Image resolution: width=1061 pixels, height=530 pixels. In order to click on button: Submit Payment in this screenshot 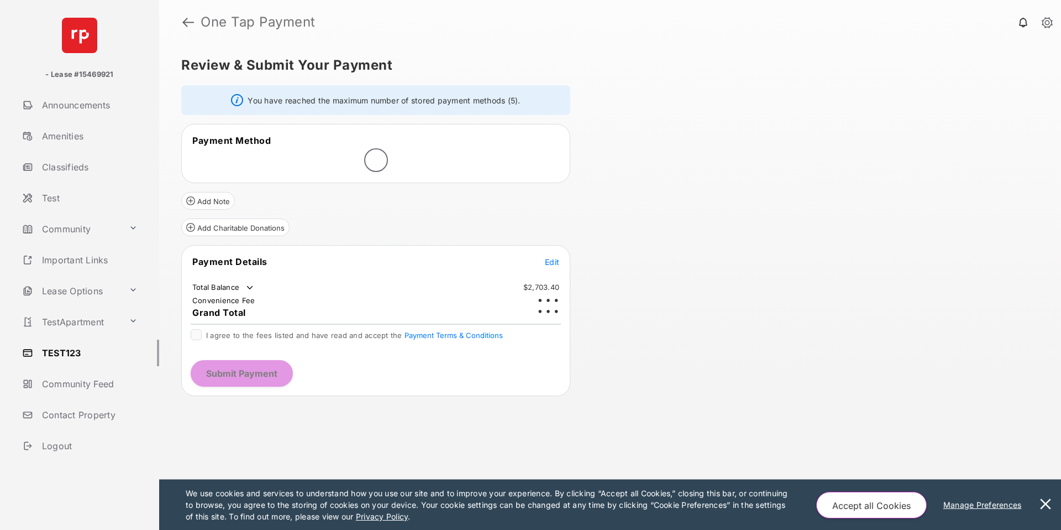, I will do `click(242, 373)`.